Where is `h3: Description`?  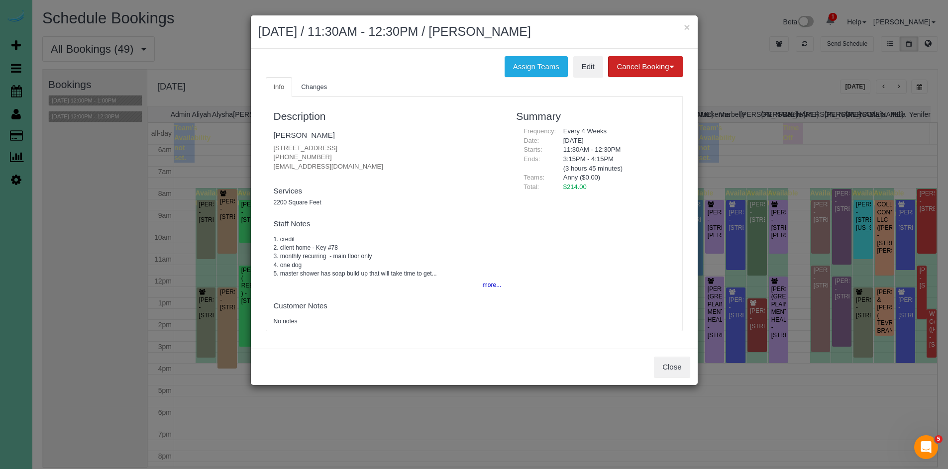 h3: Description is located at coordinates (387, 116).